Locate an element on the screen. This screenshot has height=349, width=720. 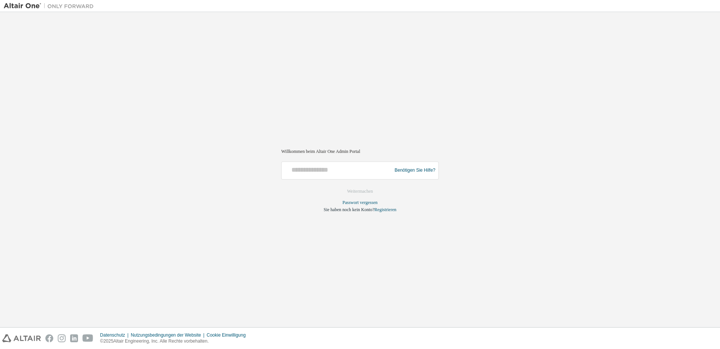
img: altair_logo.svg is located at coordinates (21, 338).